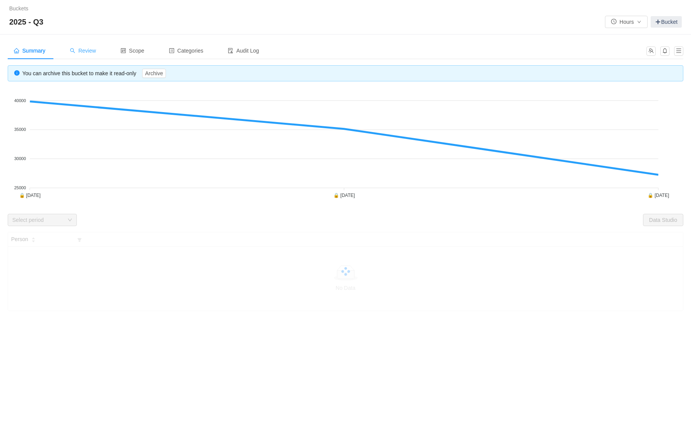 The width and height of the screenshot is (691, 443). I want to click on span: Categories, so click(186, 51).